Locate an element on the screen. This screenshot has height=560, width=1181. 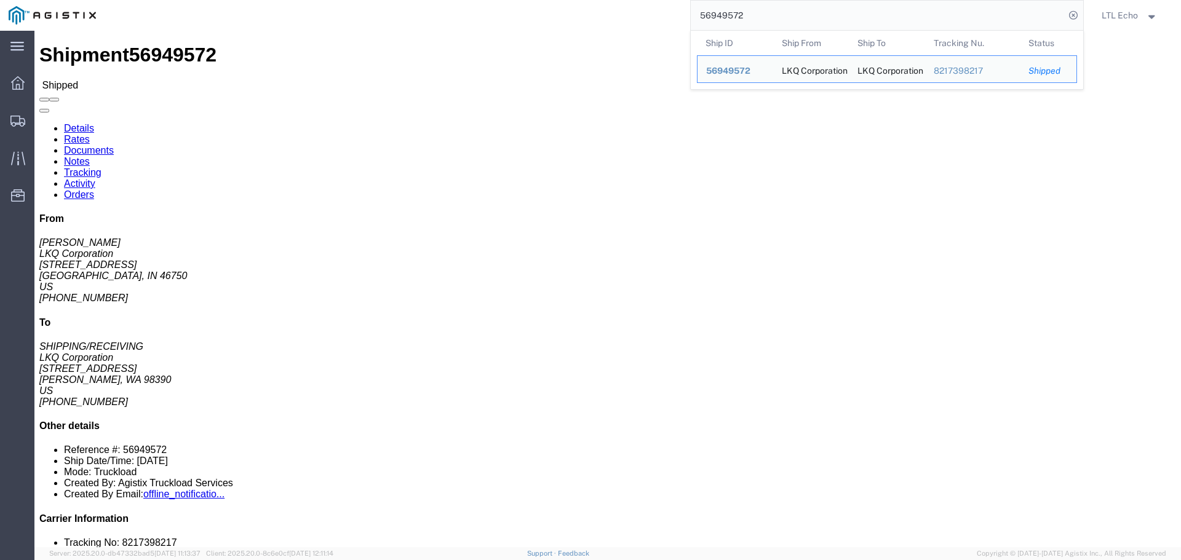
a: Support is located at coordinates (542, 554).